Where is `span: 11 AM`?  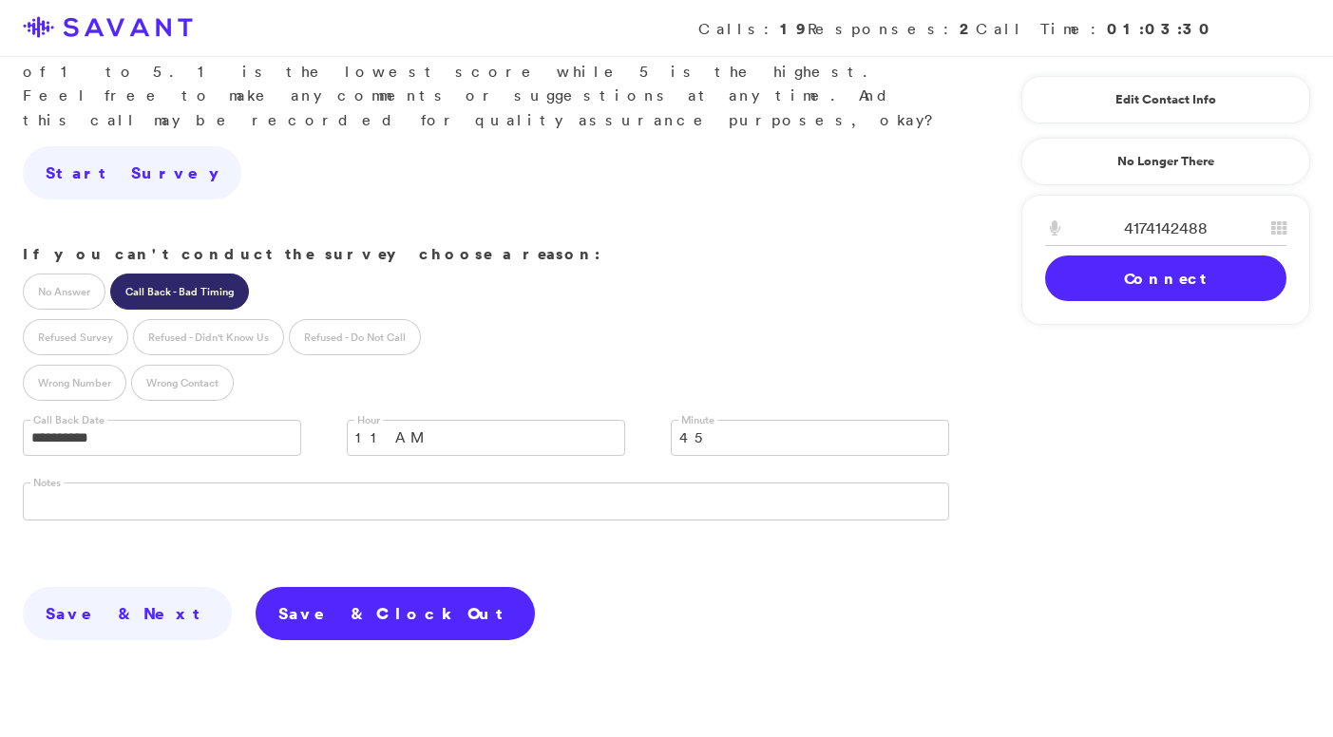 span: 11 AM is located at coordinates (473, 438).